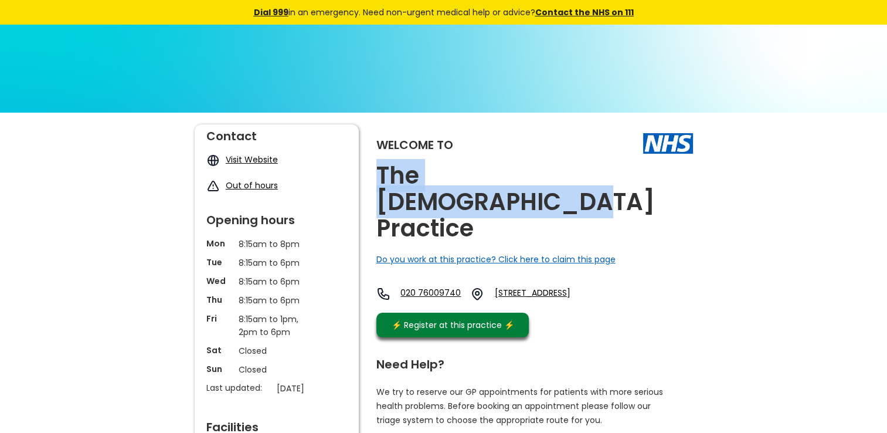 Image resolution: width=887 pixels, height=433 pixels. I want to click on a: Visit Website, so click(252, 159).